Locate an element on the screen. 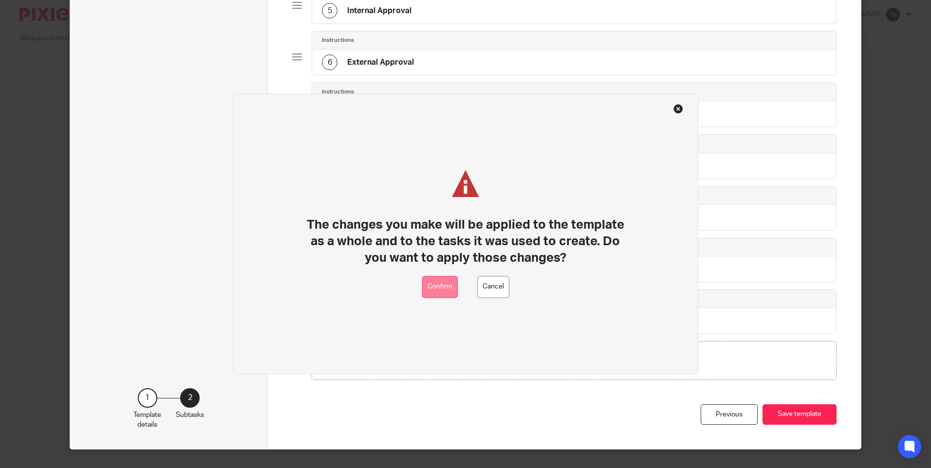  div: Previous is located at coordinates (729, 415).